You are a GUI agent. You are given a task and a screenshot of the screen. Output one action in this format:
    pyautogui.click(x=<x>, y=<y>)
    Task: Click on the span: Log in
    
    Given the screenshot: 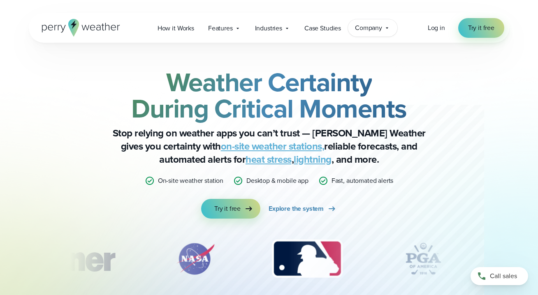 What is the action you would take?
    pyautogui.click(x=436, y=28)
    